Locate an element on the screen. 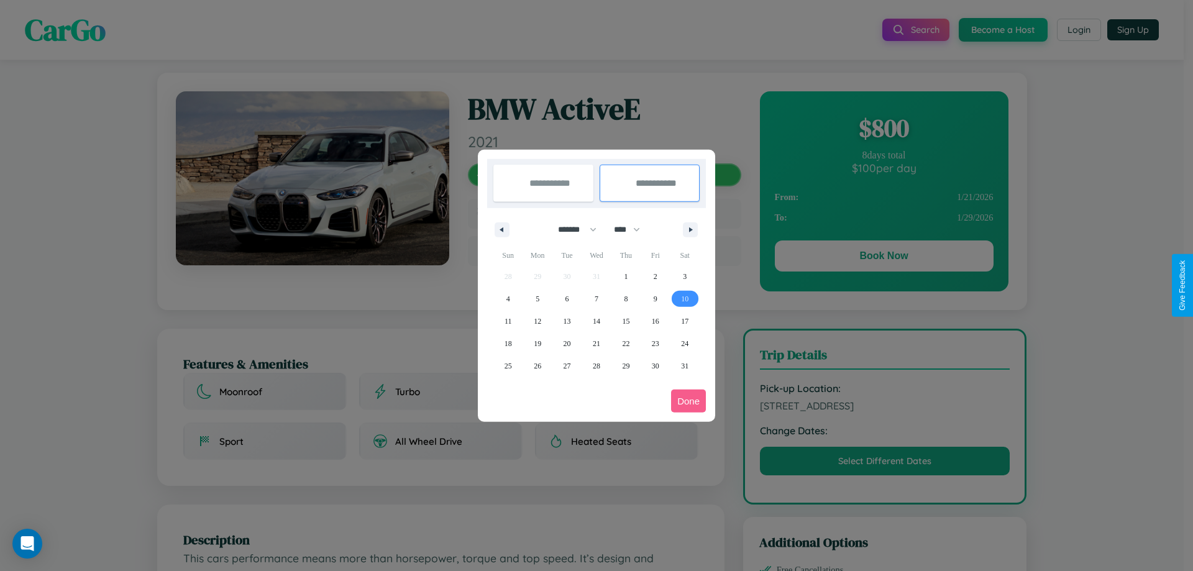 This screenshot has height=571, width=1193. span: Tue is located at coordinates (567, 255).